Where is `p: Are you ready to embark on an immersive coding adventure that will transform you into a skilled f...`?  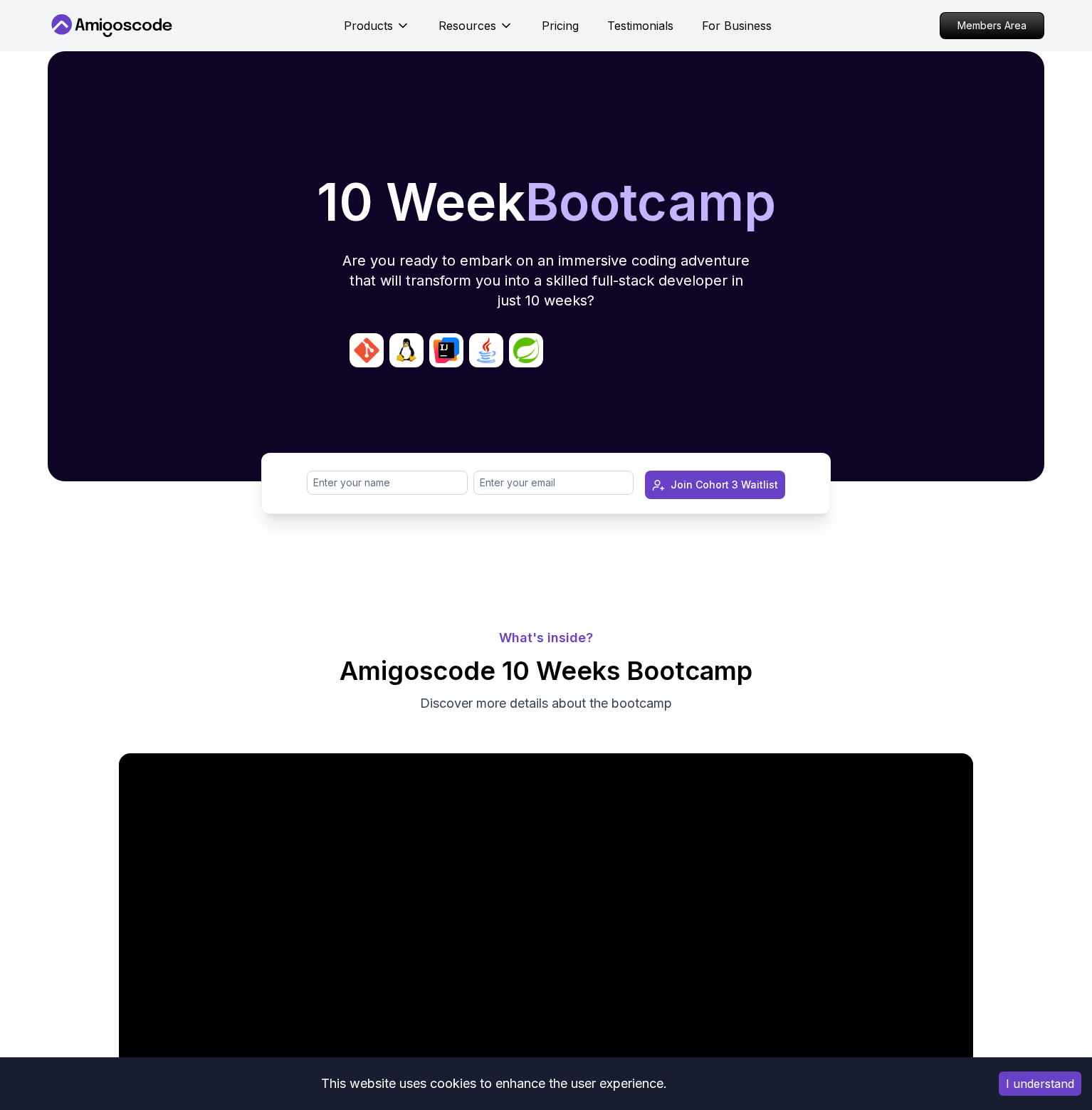
p: Are you ready to embark on an immersive coding adventure that will transform you into a skilled f... is located at coordinates (546, 281).